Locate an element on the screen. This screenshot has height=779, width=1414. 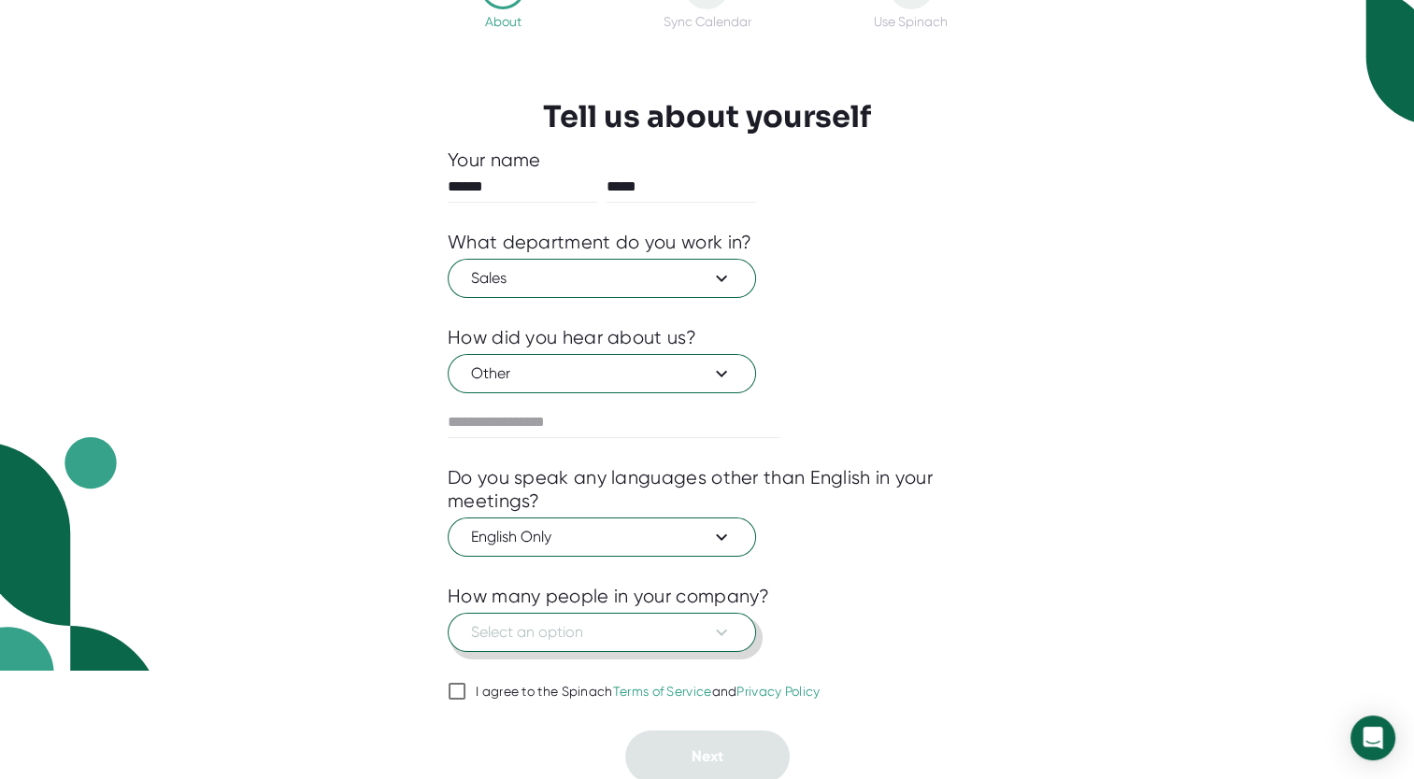
button: Other is located at coordinates (602, 374).